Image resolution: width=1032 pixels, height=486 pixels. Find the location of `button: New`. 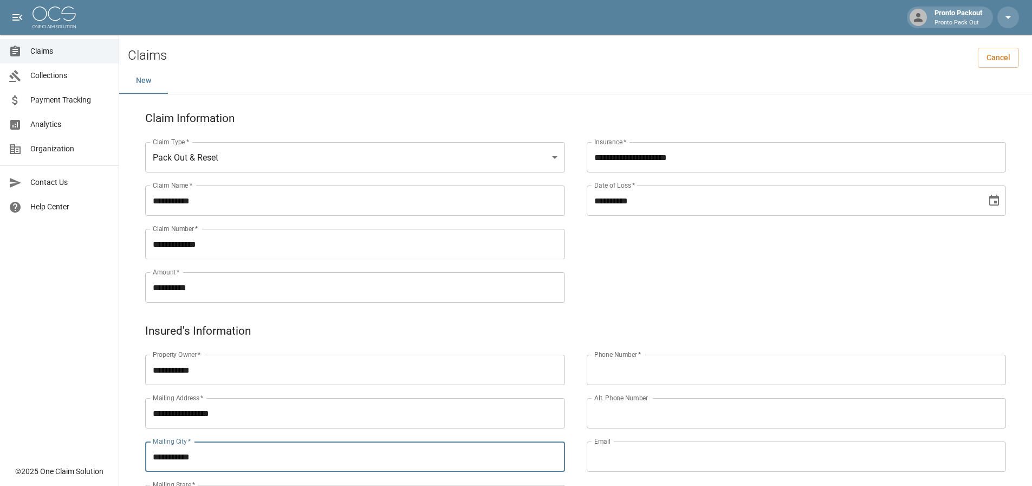

button: New is located at coordinates (144, 81).